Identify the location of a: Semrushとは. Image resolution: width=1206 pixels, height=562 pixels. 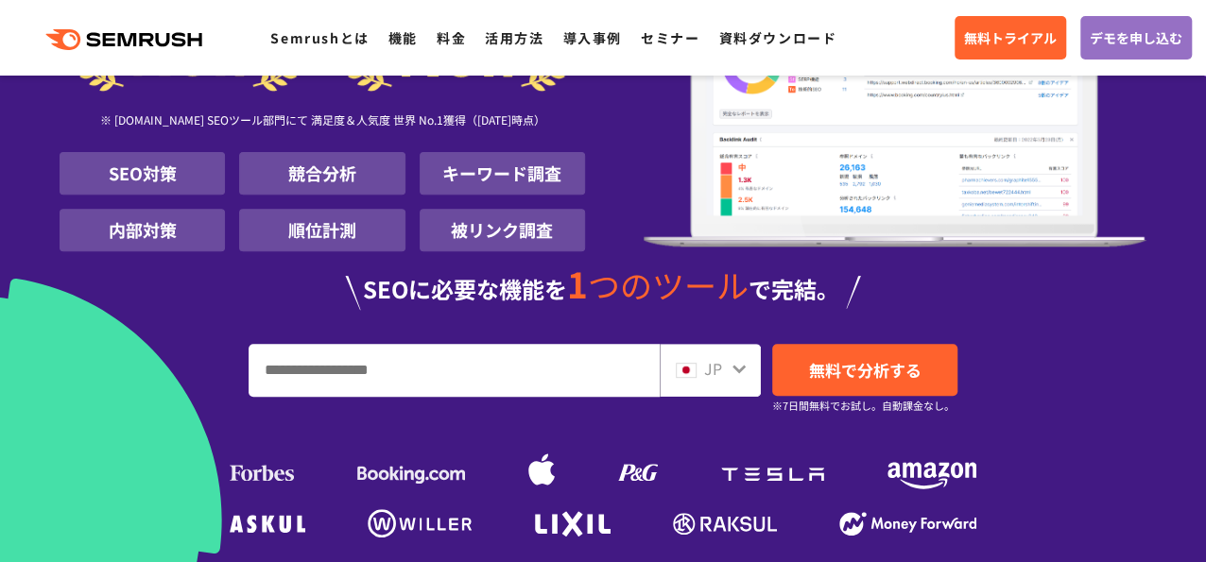
(319, 38).